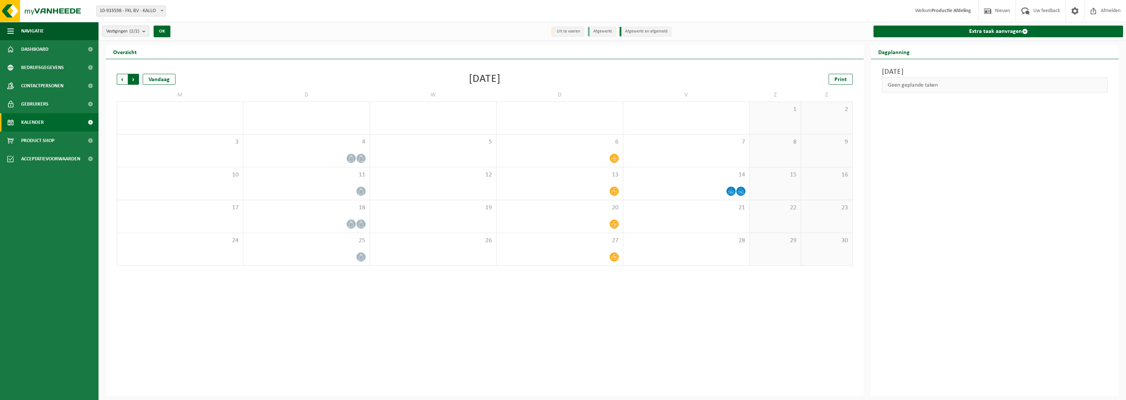 The height and width of the screenshot is (400, 1126). I want to click on li: Uit te voeren, so click(568, 31).